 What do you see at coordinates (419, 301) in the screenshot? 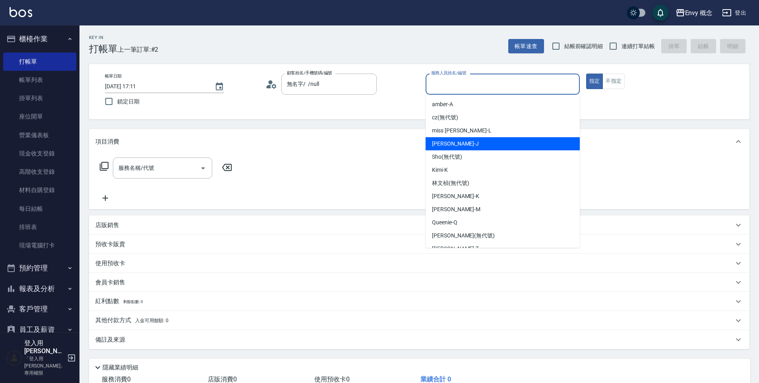
I see `div: 紅利點數剩餘點數: 0` at bounding box center [419, 301].